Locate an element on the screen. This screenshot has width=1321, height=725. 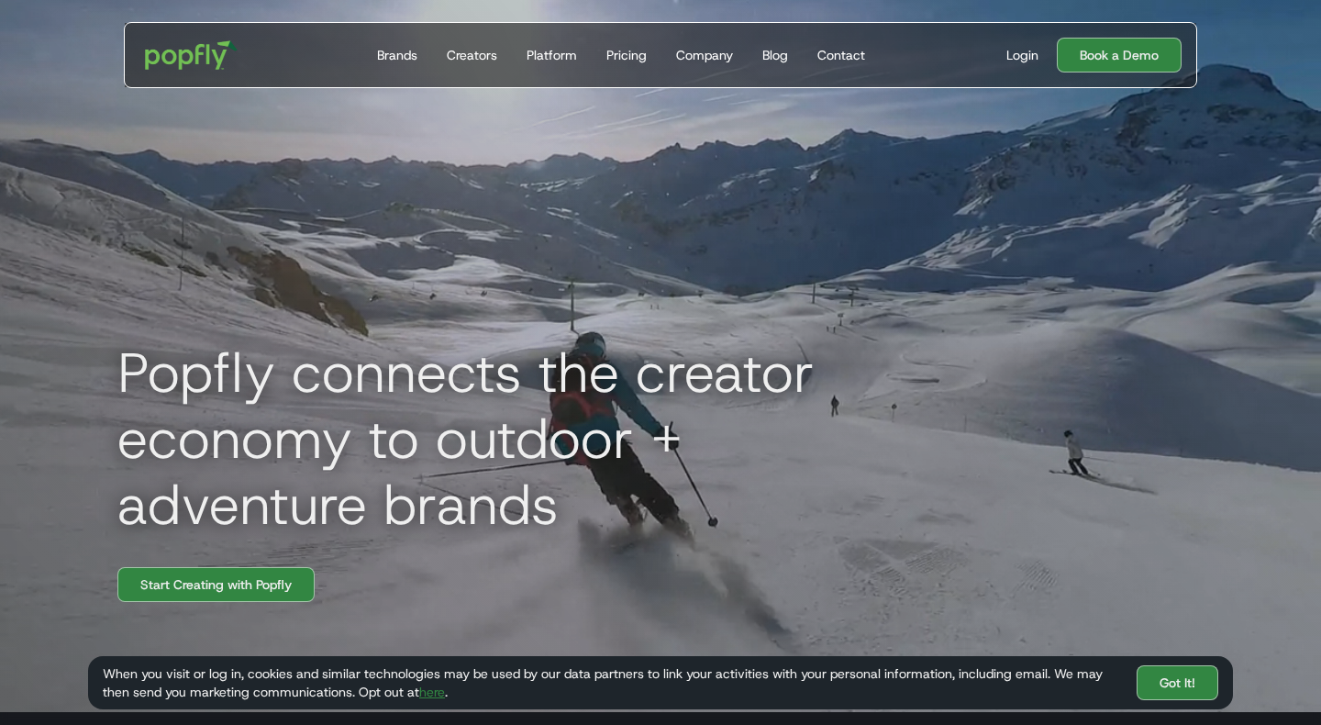
div: When you visit or log in, cookies and similar technologies may be used by our data partners to li... is located at coordinates (612, 682).